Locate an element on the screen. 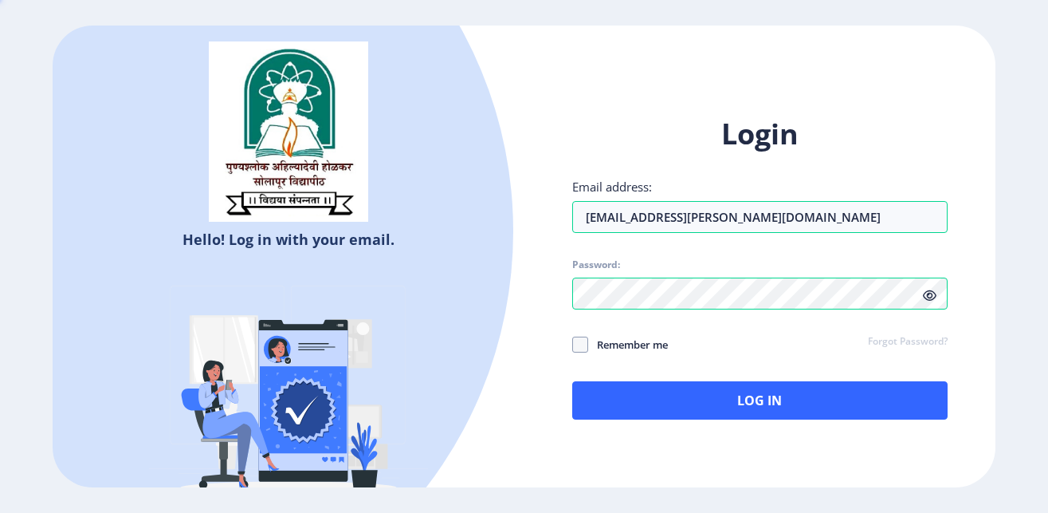 This screenshot has width=1048, height=513. button: Log In is located at coordinates (760, 400).